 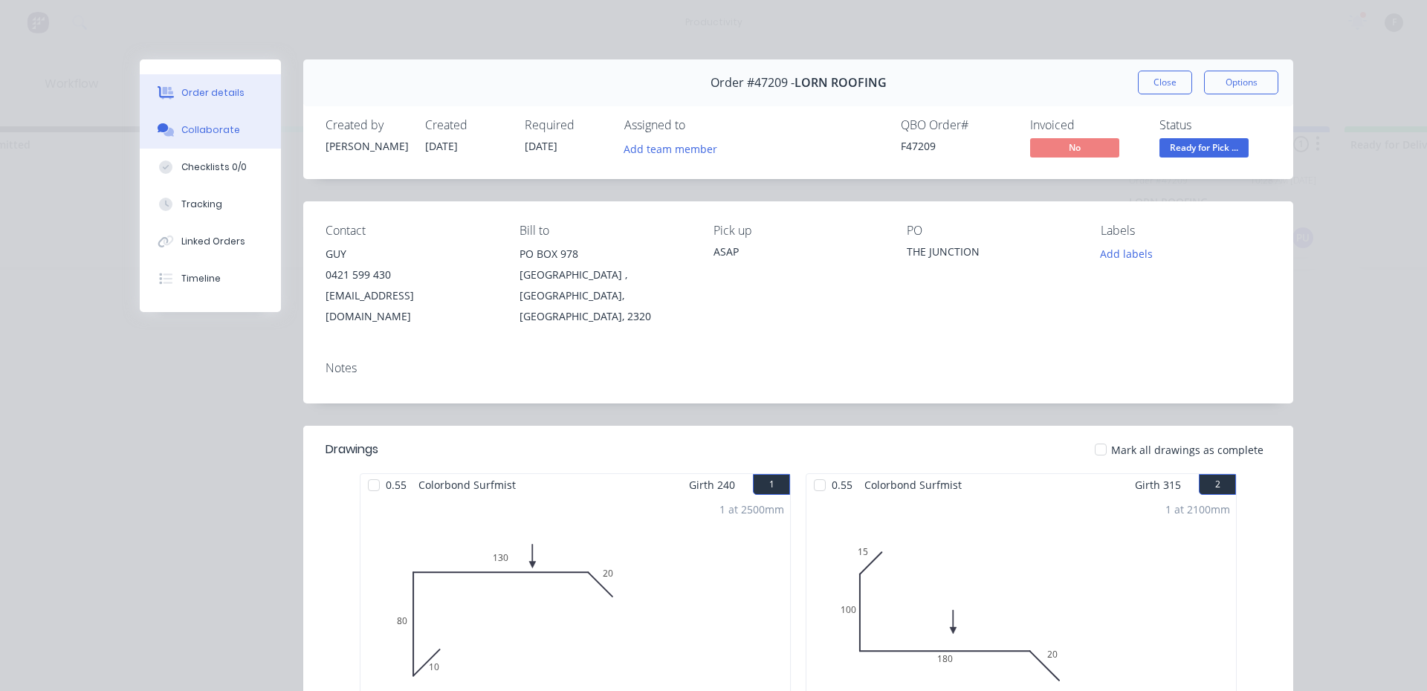 What do you see at coordinates (1218, 485) in the screenshot?
I see `button: 2` at bounding box center [1218, 485].